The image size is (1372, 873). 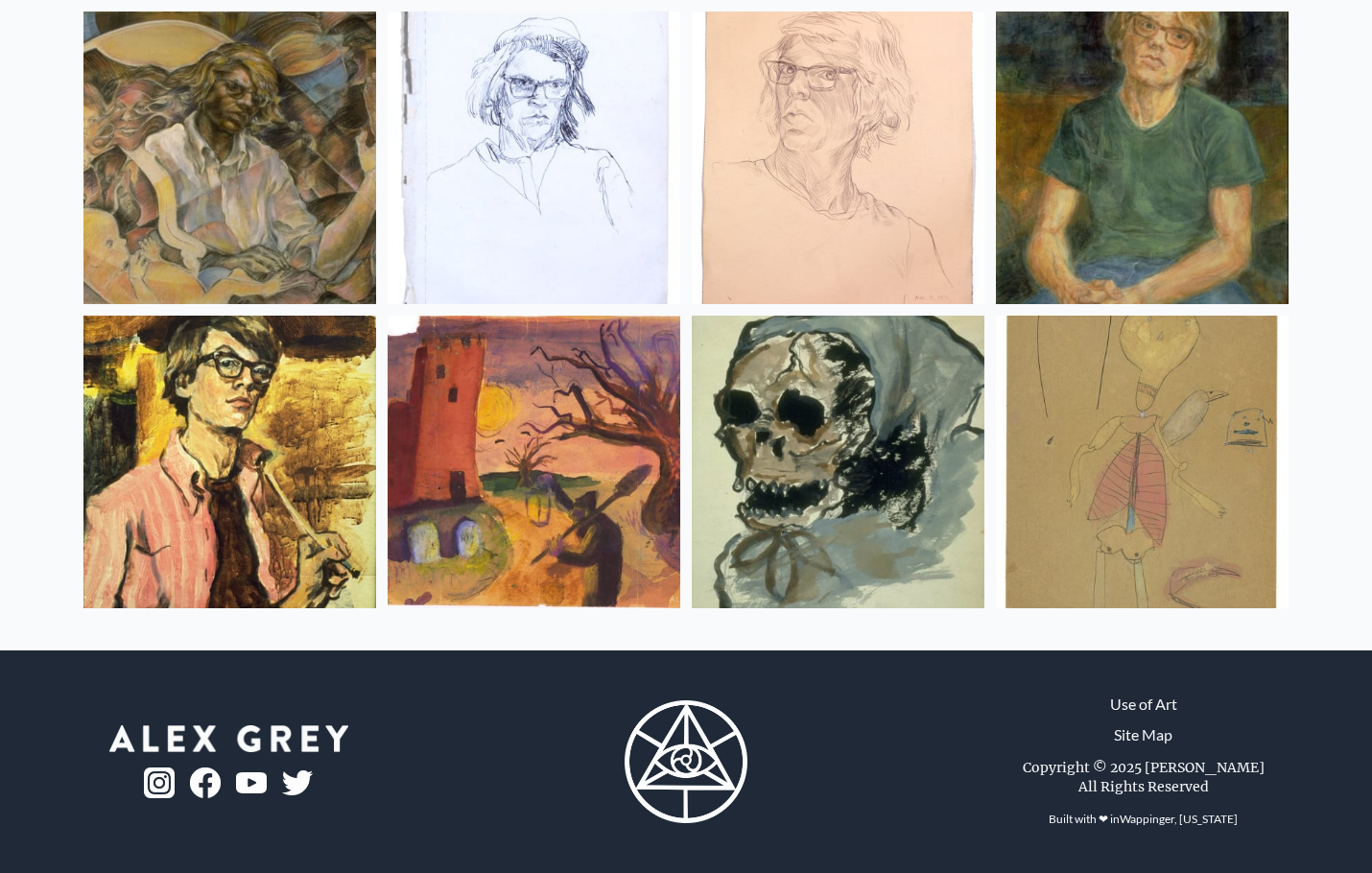 What do you see at coordinates (1143, 735) in the screenshot?
I see `a: Site Map` at bounding box center [1143, 735].